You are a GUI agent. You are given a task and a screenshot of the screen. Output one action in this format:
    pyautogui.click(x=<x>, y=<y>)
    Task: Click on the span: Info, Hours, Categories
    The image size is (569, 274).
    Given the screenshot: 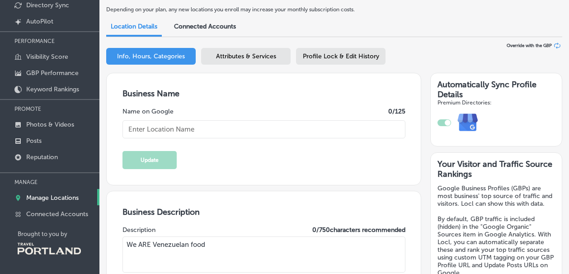 What is the action you would take?
    pyautogui.click(x=151, y=56)
    